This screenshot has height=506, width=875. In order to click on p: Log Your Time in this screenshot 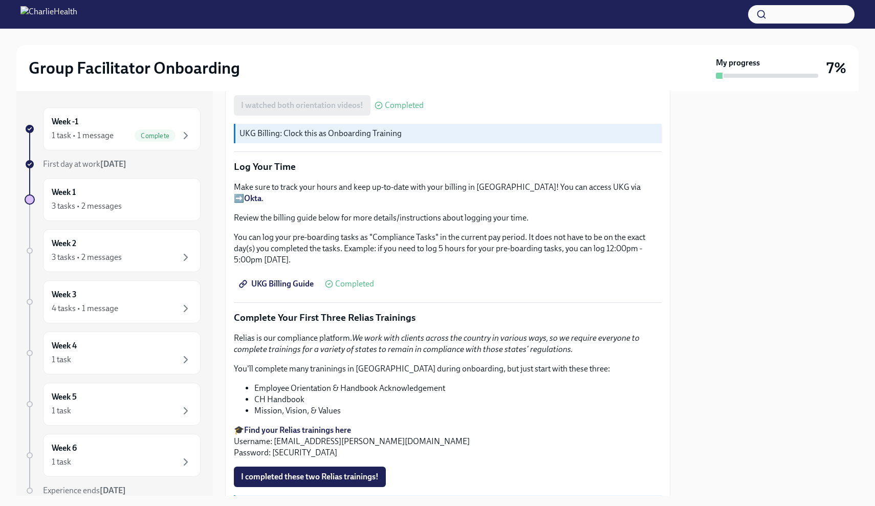, I will do `click(448, 167)`.